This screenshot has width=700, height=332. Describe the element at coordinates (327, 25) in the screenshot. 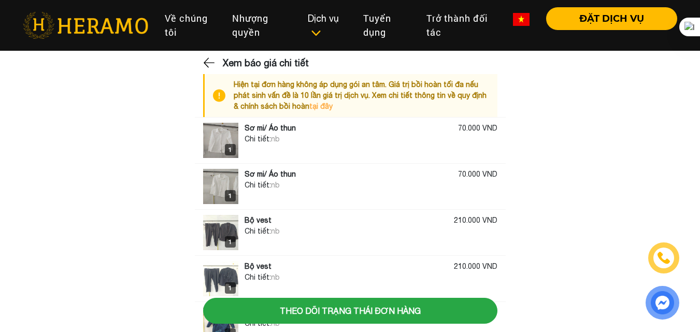

I see `div: Dịch vụ` at that location.